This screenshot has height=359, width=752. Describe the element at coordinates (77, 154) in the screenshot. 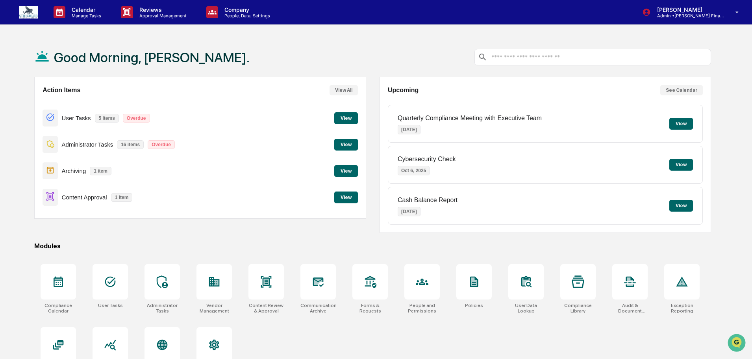

I see `a: 🗄️Attestations` at that location.